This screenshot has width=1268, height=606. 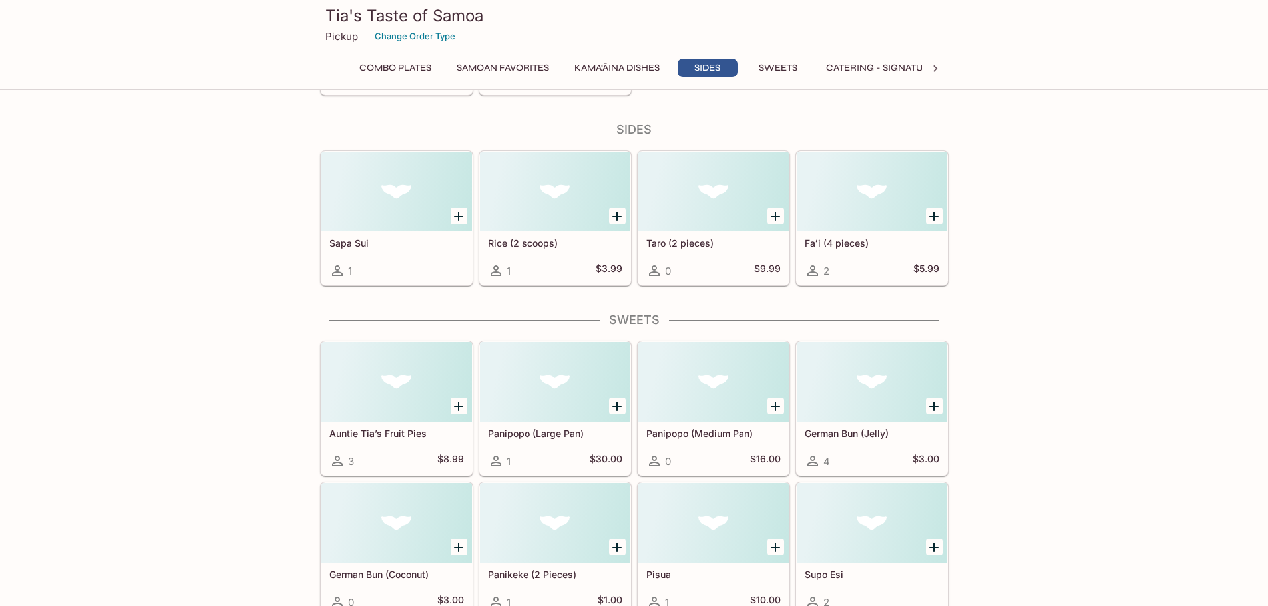 I want to click on h4: Sides, so click(x=634, y=130).